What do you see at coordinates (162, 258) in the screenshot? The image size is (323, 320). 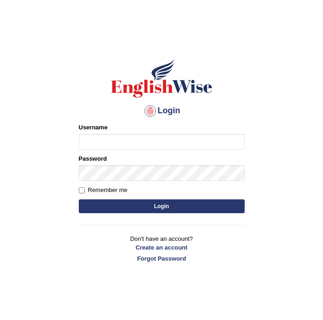 I see `a: Forgot Password` at bounding box center [162, 258].